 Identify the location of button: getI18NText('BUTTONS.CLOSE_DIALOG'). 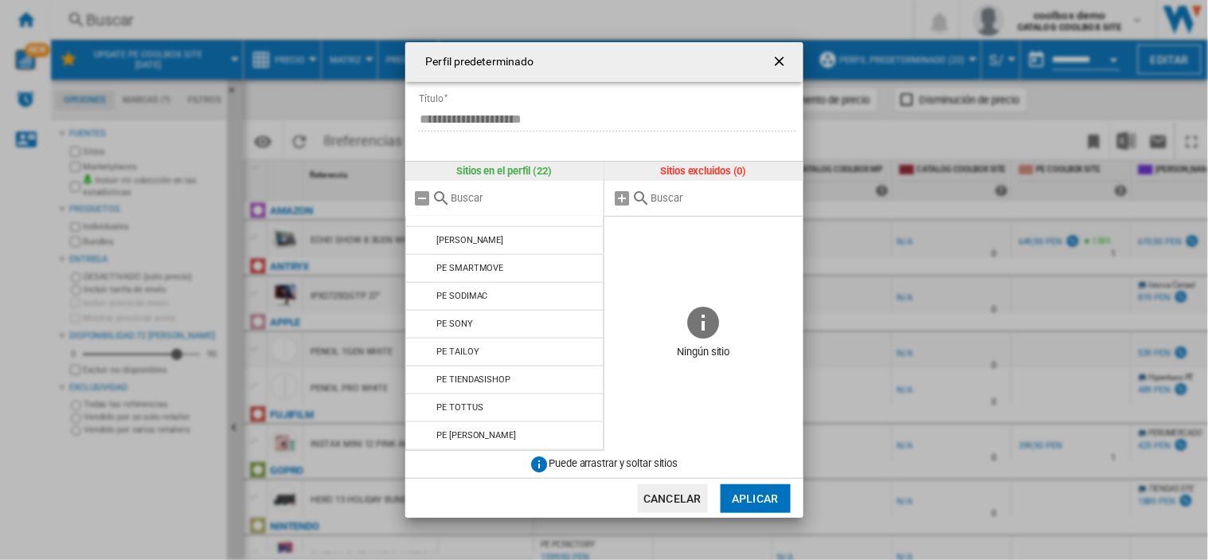
(781, 62).